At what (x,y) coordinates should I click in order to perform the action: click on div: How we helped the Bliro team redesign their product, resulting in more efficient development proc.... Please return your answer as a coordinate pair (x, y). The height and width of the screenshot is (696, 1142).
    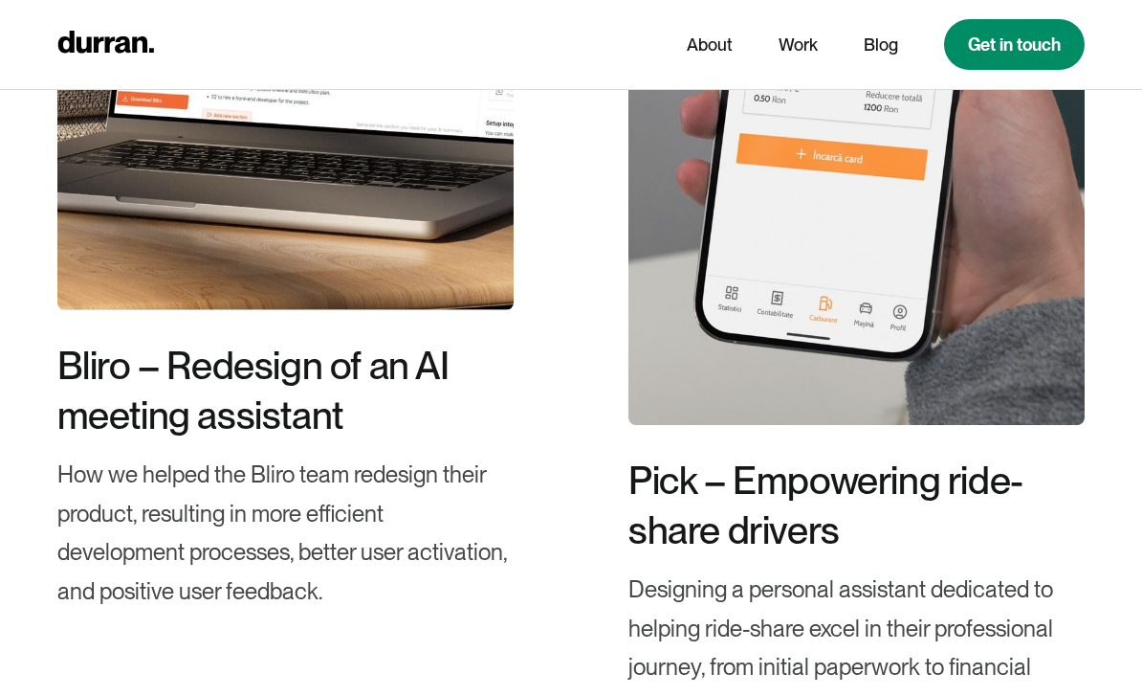
    Looking at the image, I should click on (285, 533).